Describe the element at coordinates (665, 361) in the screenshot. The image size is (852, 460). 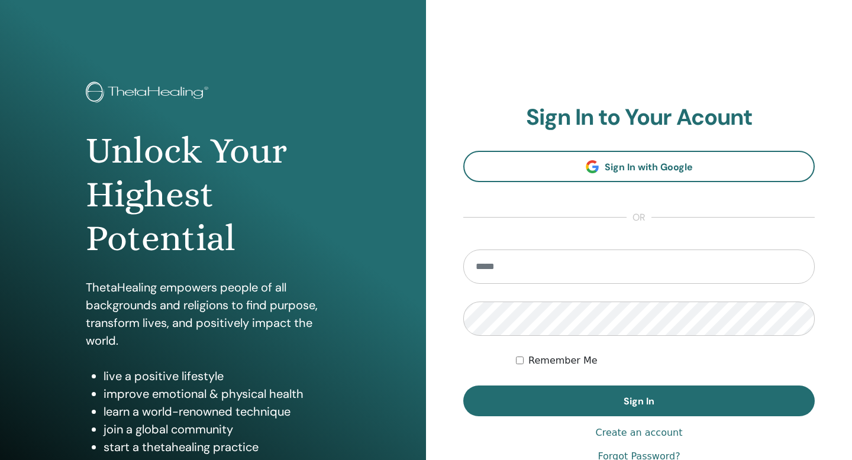
I see `div: Keep me authenticated indefinitely or until I manually logout` at that location.